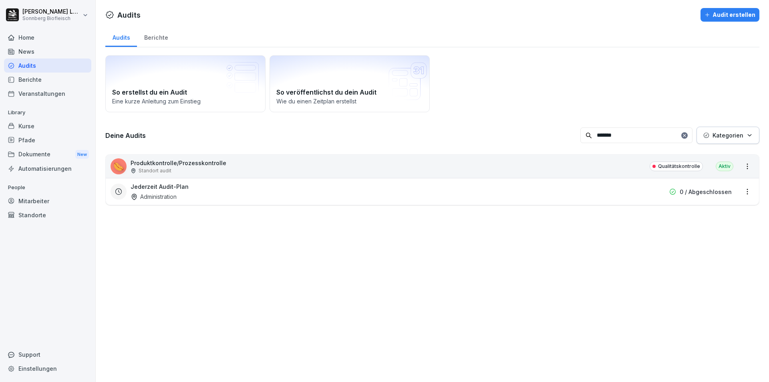 Image resolution: width=769 pixels, height=382 pixels. I want to click on div: Aktiv, so click(724, 166).